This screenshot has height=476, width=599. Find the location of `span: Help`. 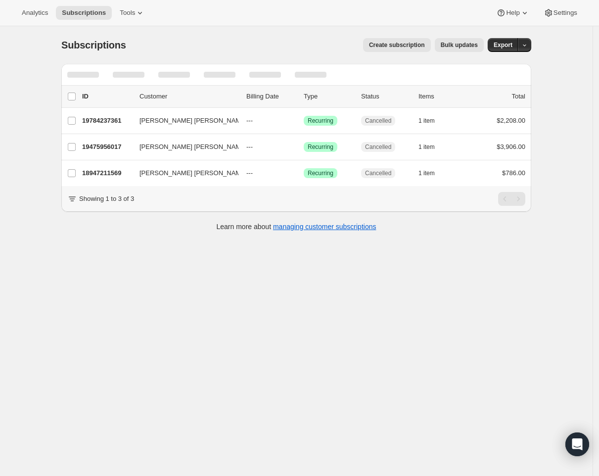

span: Help is located at coordinates (512, 13).